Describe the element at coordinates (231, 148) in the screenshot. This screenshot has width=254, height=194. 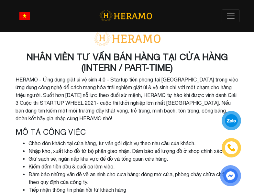
I see `a: phone-icon` at that location.